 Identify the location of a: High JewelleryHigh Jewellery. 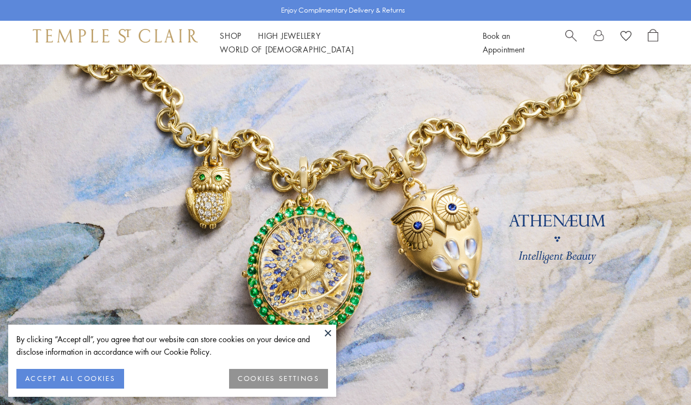
(289, 36).